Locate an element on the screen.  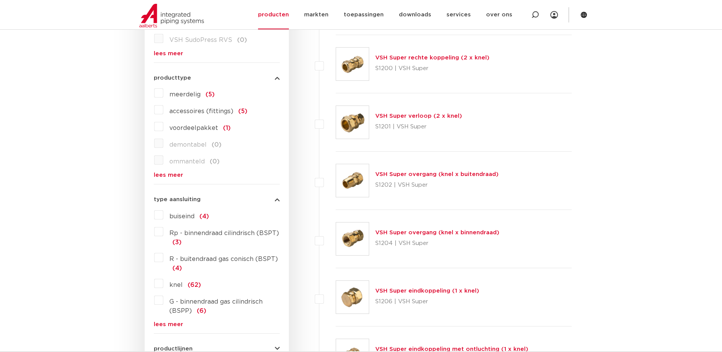
img: Thumbnail for VSH Super eindkoppeling (1 x knel) is located at coordinates (352, 297).